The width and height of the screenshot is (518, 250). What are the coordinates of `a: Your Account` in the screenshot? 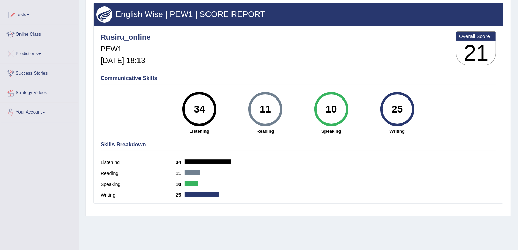 It's located at (39, 112).